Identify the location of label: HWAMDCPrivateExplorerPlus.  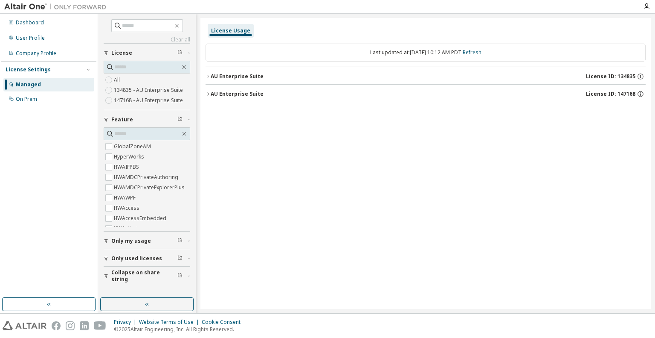
(150, 187).